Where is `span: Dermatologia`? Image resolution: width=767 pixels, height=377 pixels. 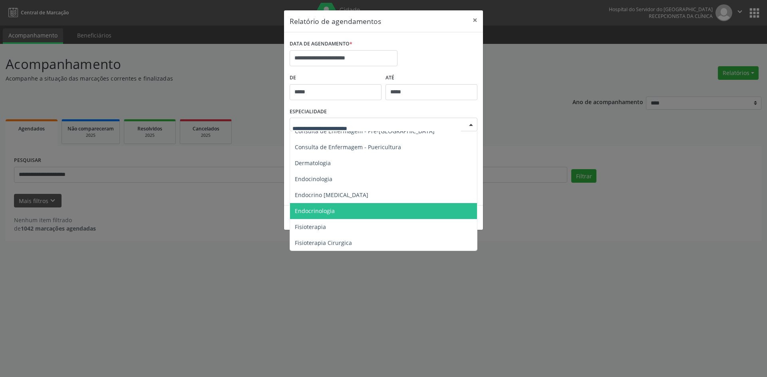
span: Dermatologia is located at coordinates (313, 163).